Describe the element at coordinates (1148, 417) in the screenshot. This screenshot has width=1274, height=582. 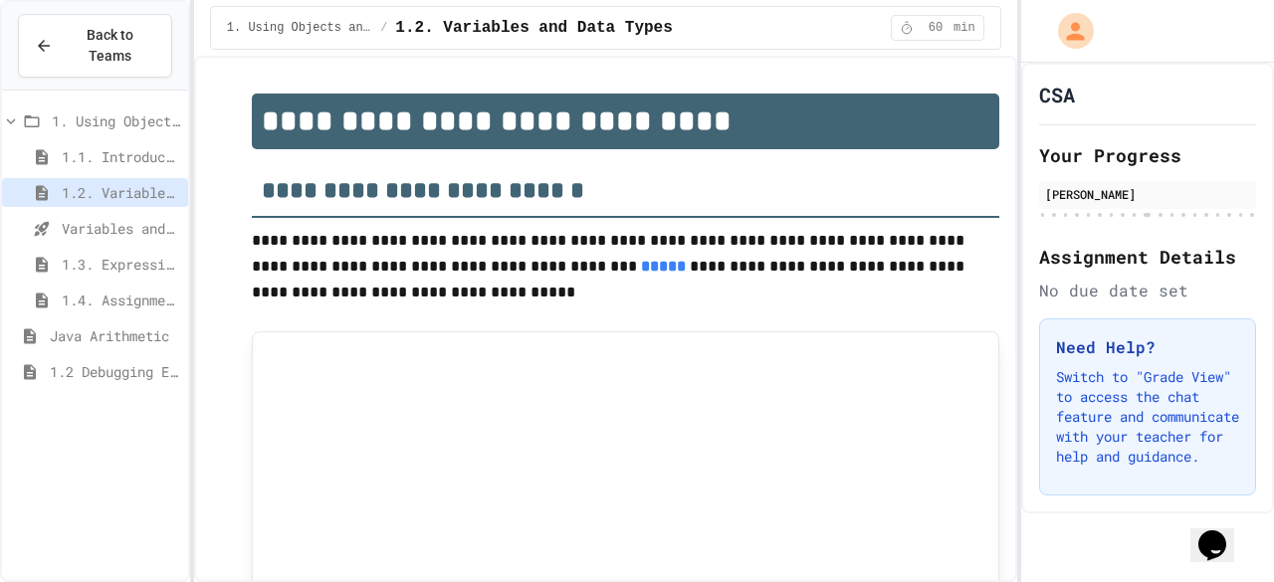
I see `p: Switch to "Grade View" to access the chat feature and communicate with your teacher for help and ...` at that location.